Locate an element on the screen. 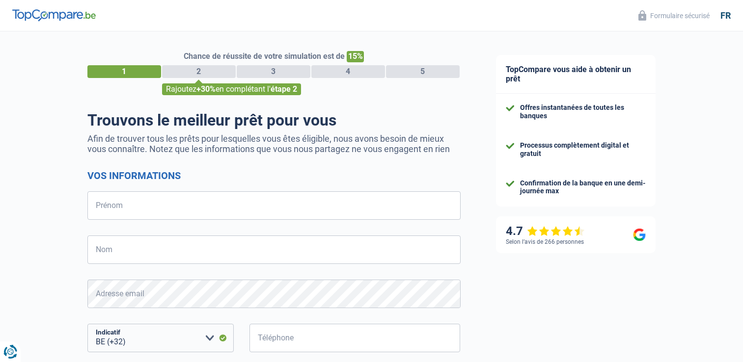 The width and height of the screenshot is (743, 362). div: 2 is located at coordinates (199, 72).